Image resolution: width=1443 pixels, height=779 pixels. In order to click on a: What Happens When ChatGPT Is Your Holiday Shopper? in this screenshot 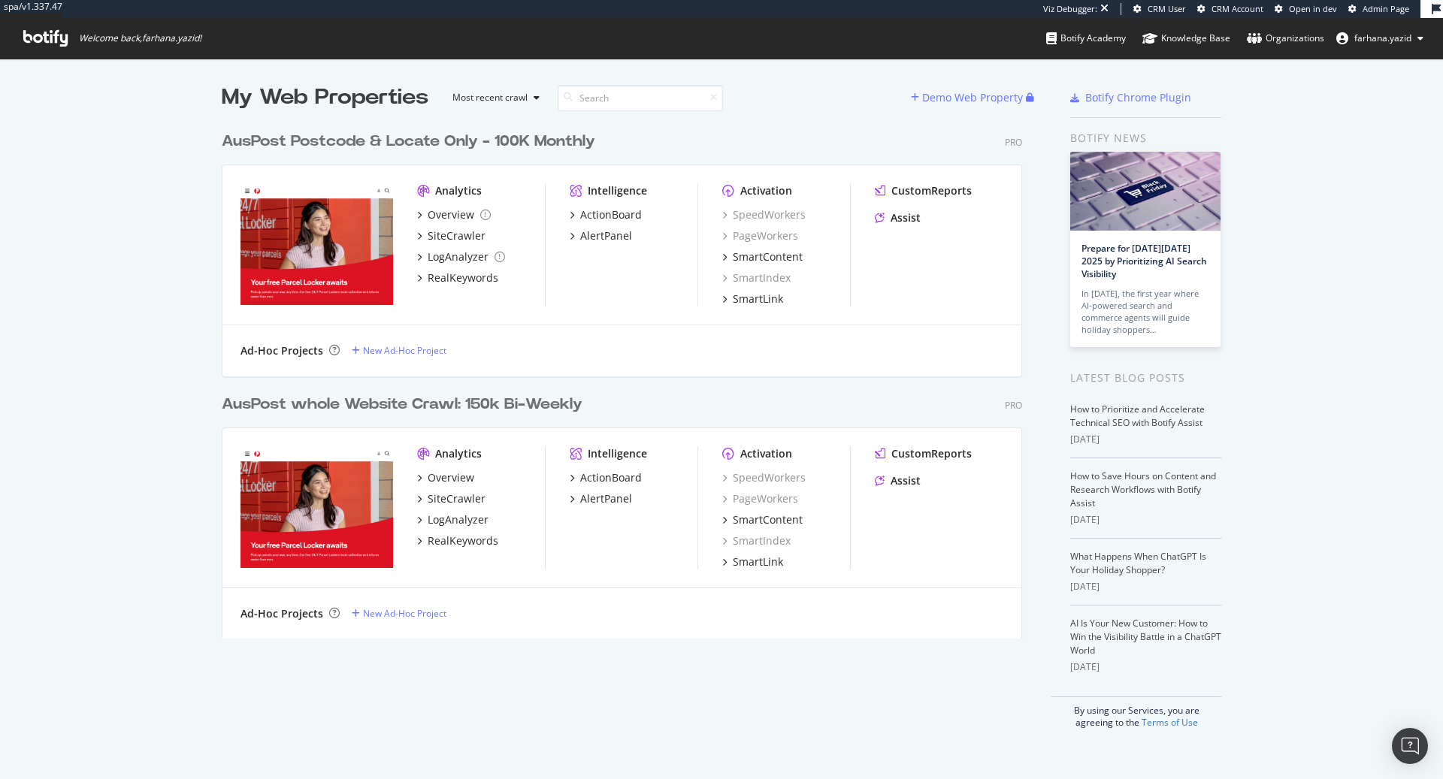, I will do `click(1138, 563)`.